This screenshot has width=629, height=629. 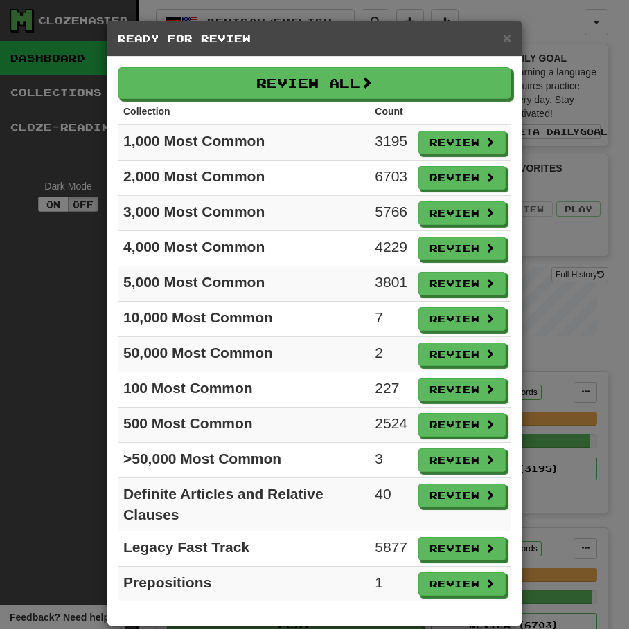 What do you see at coordinates (243, 143) in the screenshot?
I see `td: 1,000 Most Common` at bounding box center [243, 143].